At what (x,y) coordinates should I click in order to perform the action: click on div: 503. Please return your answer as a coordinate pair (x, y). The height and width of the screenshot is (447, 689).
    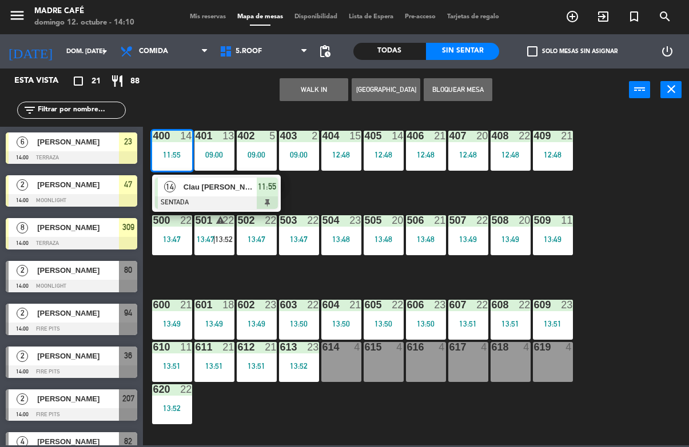
    Looking at the image, I should click on (280, 221).